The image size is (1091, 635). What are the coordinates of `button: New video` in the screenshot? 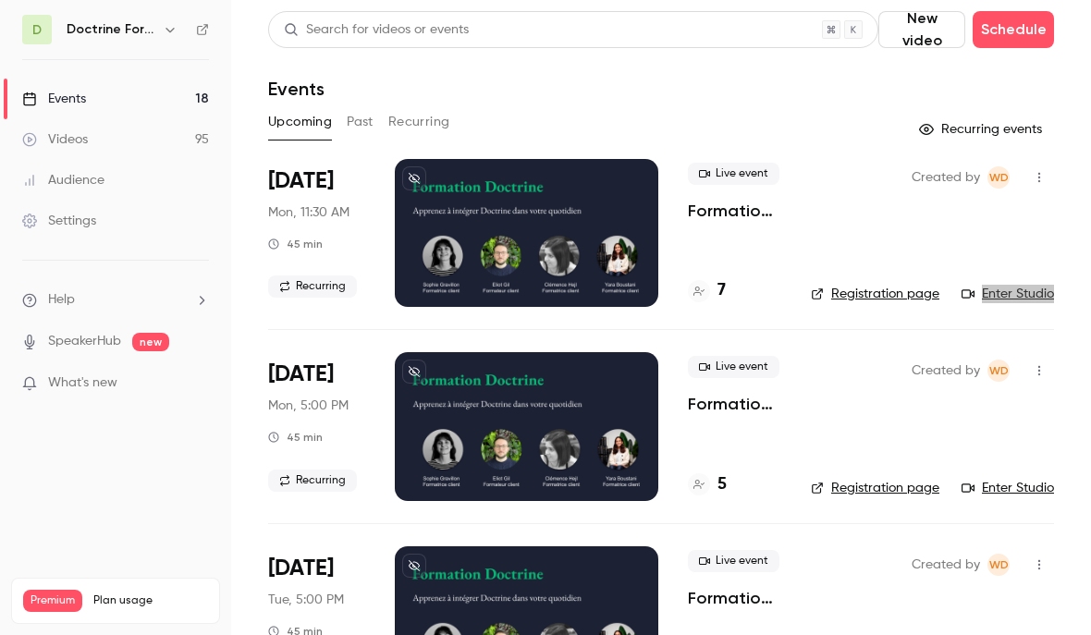 It's located at (922, 30).